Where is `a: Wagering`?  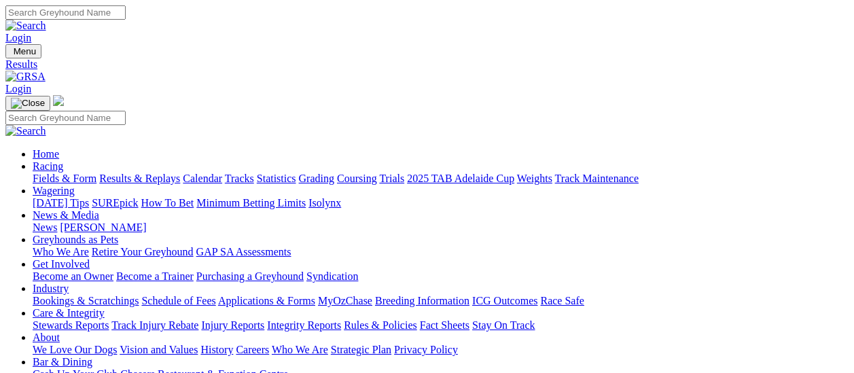 a: Wagering is located at coordinates (54, 190).